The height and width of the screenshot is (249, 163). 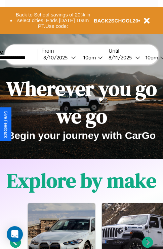 I want to click on button: 10am, so click(x=91, y=57).